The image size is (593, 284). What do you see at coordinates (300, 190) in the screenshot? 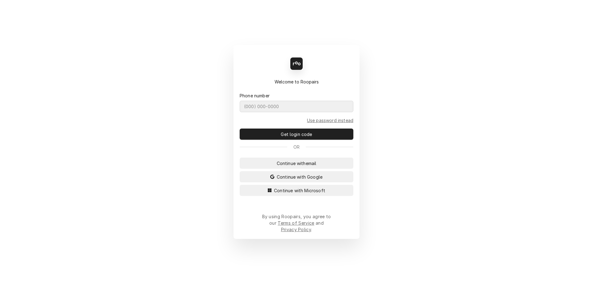
I see `span: Continue with Microsoft` at bounding box center [300, 190].